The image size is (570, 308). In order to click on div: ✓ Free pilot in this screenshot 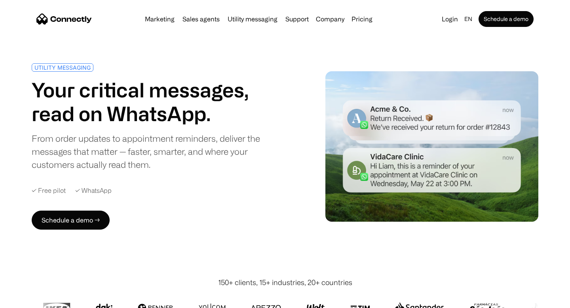, I will do `click(49, 190)`.